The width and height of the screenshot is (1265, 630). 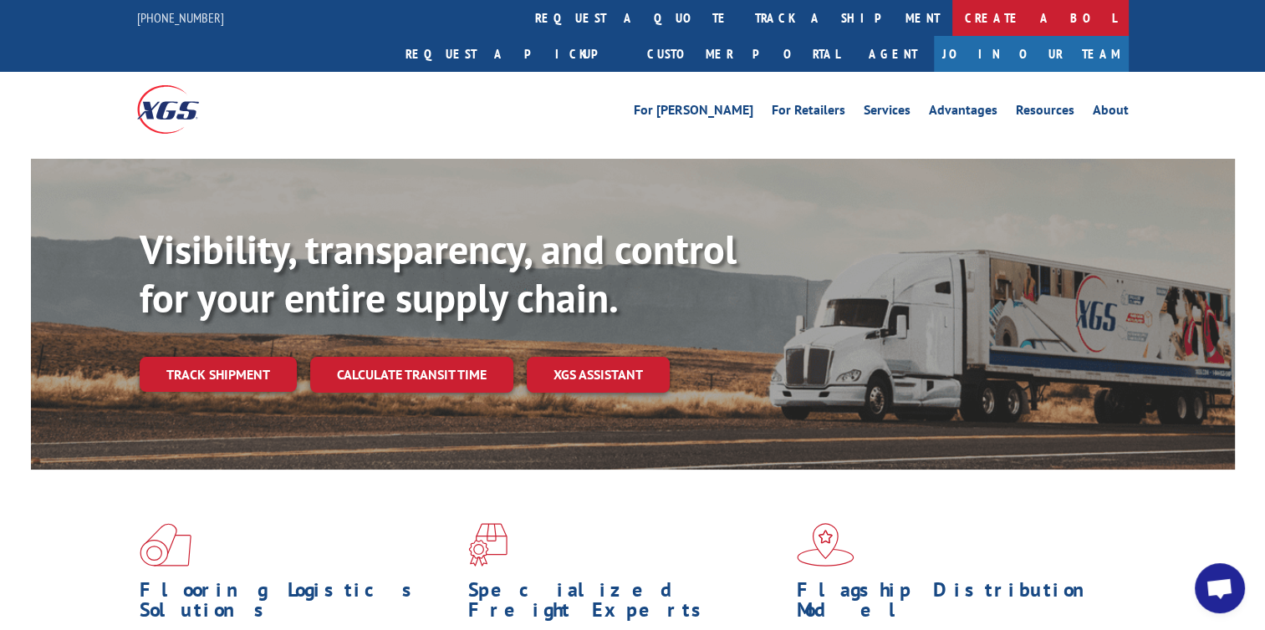 I want to click on h1: Specialized Freight Experts, so click(x=626, y=604).